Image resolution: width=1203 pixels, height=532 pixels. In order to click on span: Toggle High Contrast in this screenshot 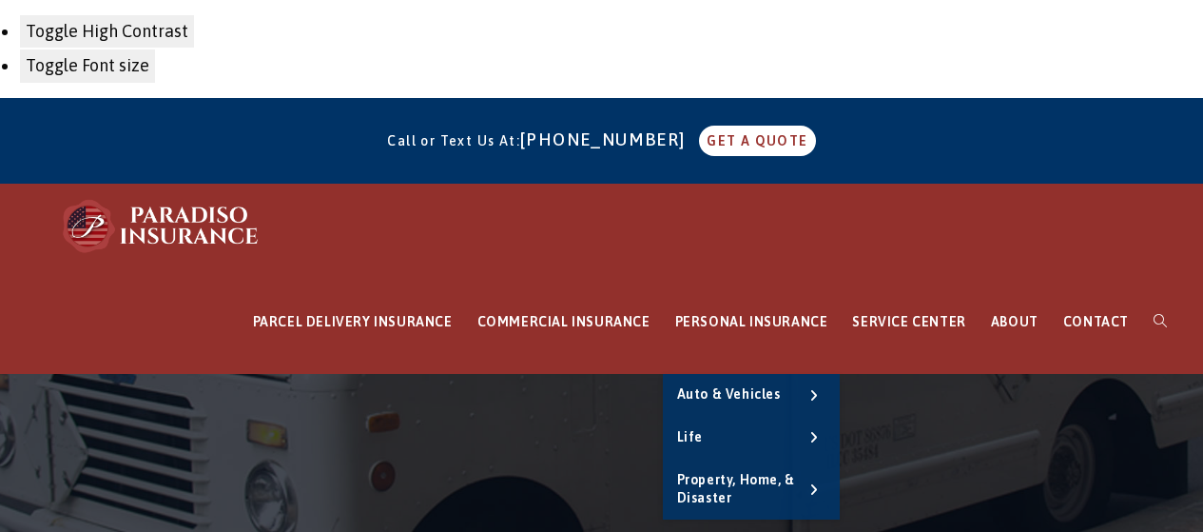, I will do `click(107, 30)`.